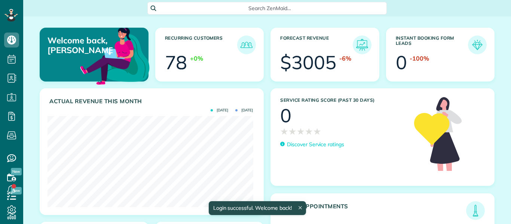 The image size is (511, 224). Describe the element at coordinates (153, 101) in the screenshot. I see `h3: Actual Revenue this month` at that location.